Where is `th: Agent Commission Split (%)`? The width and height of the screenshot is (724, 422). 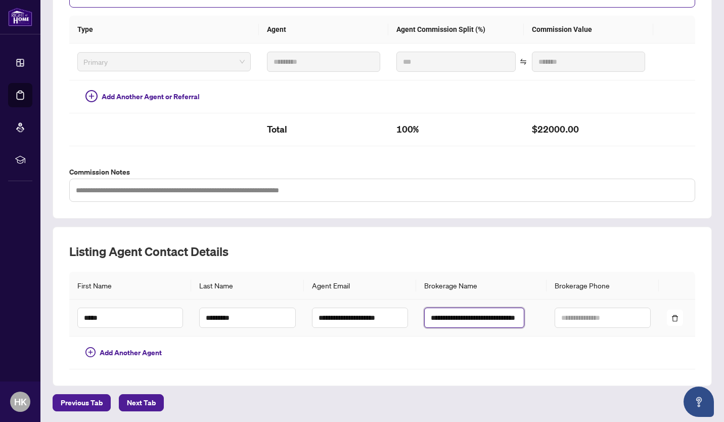 th: Agent Commission Split (%) is located at coordinates (456, 29).